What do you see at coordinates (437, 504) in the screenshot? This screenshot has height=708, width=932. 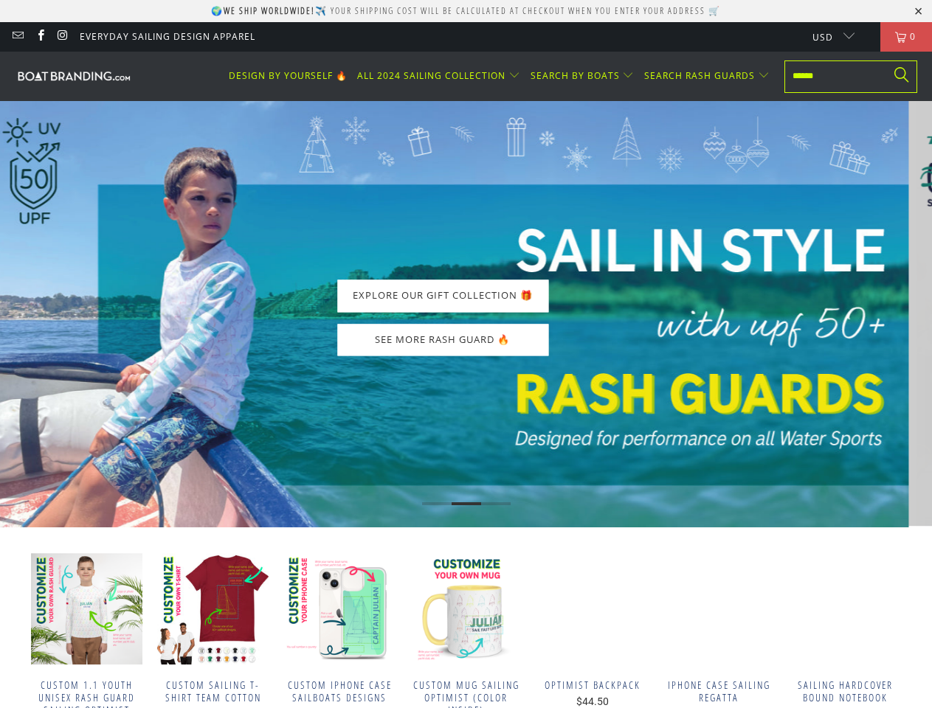 I see `li: Page dot 1` at bounding box center [437, 504].